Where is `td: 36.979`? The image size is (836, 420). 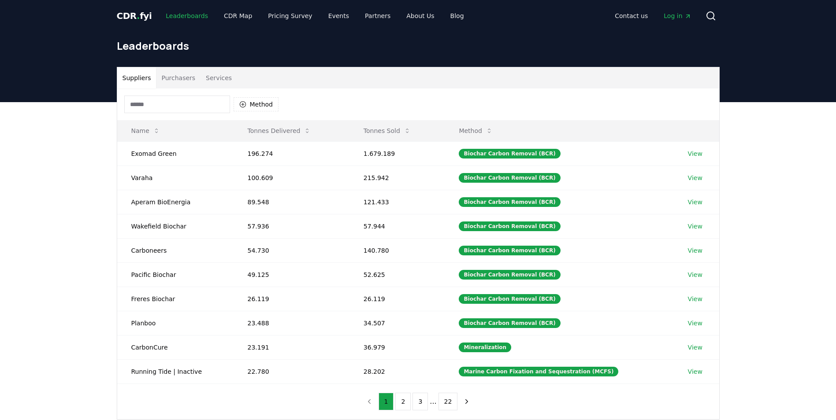 td: 36.979 is located at coordinates (397, 347).